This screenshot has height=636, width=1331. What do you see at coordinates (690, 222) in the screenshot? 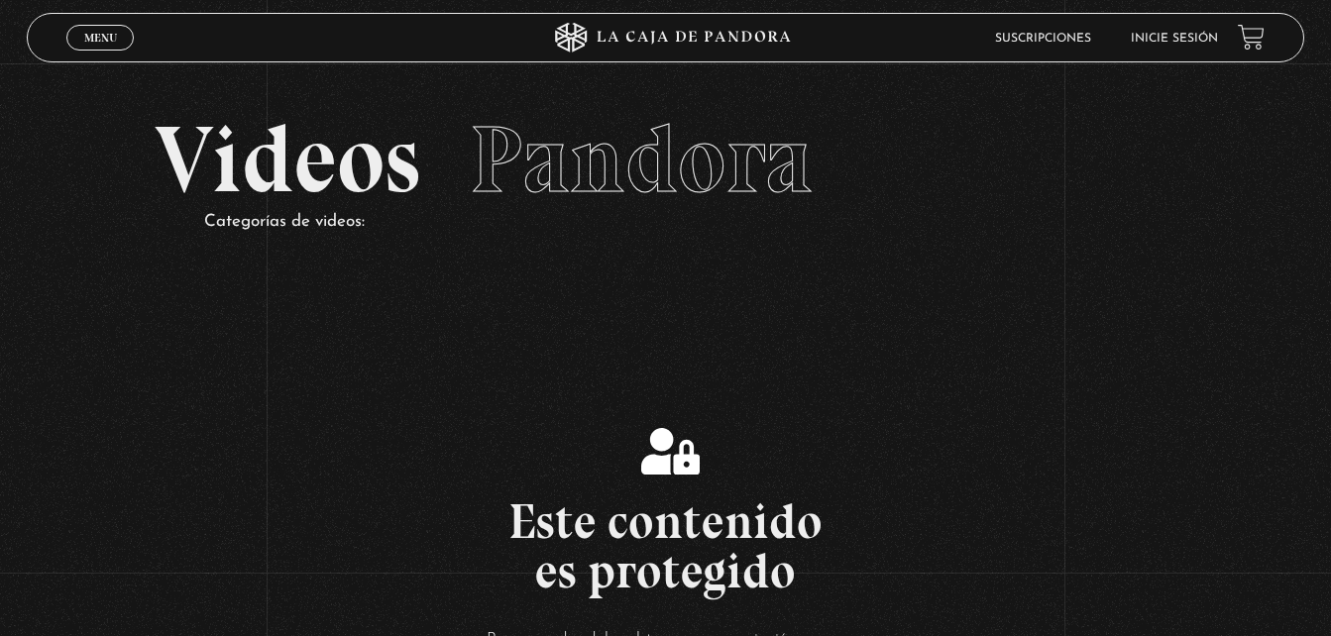
I see `p: Categorías de videos:` at bounding box center [690, 222].